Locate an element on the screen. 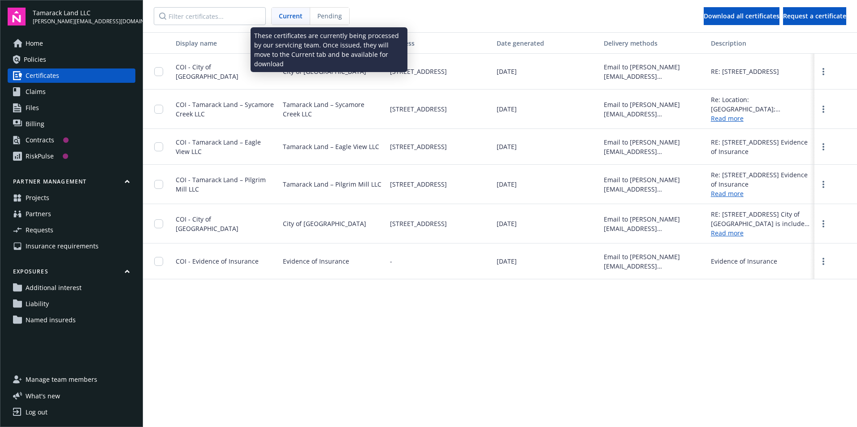  div: Date generated is located at coordinates (546, 43).